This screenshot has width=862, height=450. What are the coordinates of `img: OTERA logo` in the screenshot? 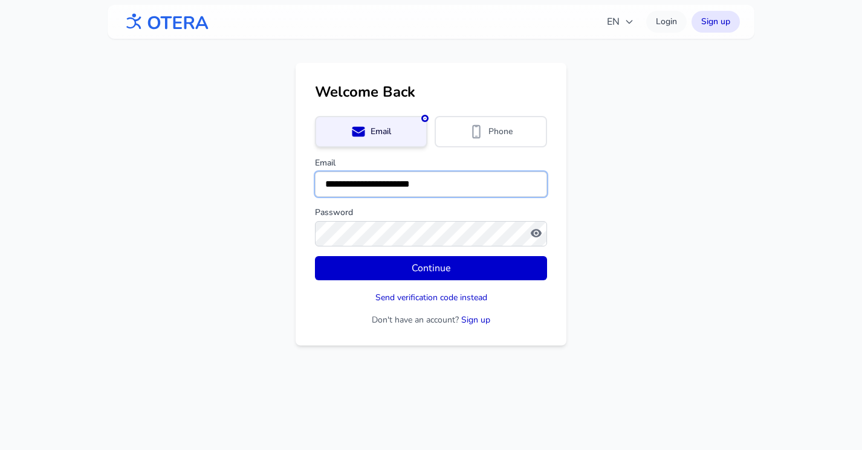 It's located at (166, 22).